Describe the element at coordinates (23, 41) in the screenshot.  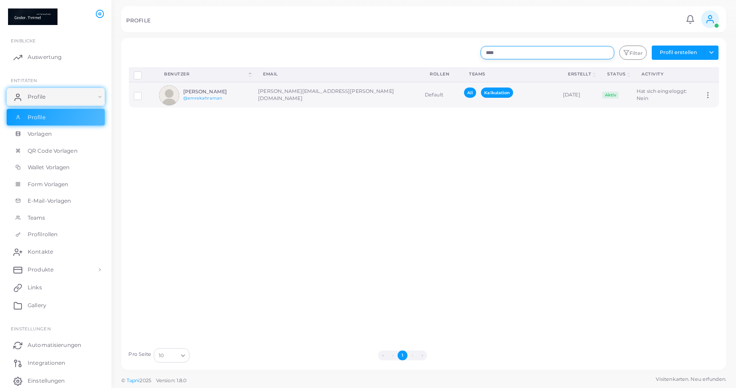
I see `span: EINBLICKE` at that location.